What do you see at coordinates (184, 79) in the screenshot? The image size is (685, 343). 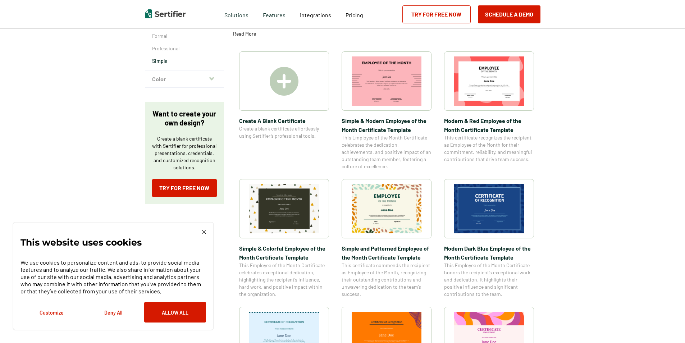 I see `button: Color` at bounding box center [184, 79].